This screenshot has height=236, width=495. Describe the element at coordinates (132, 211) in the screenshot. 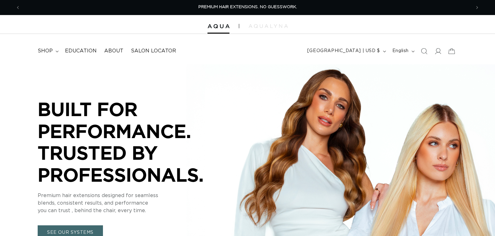

I see `p: you can trust , behind the chair, every time.` at that location.